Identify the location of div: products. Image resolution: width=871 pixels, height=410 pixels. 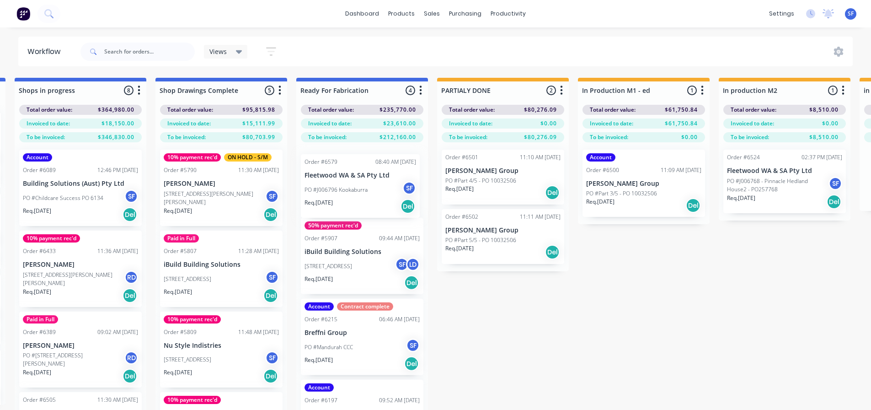
(401, 14).